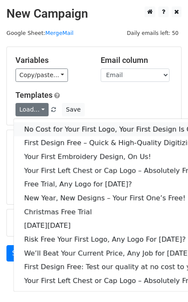 The image size is (188, 302). What do you see at coordinates (40, 33) in the screenshot?
I see `small: Google Sheet:` at bounding box center [40, 33].